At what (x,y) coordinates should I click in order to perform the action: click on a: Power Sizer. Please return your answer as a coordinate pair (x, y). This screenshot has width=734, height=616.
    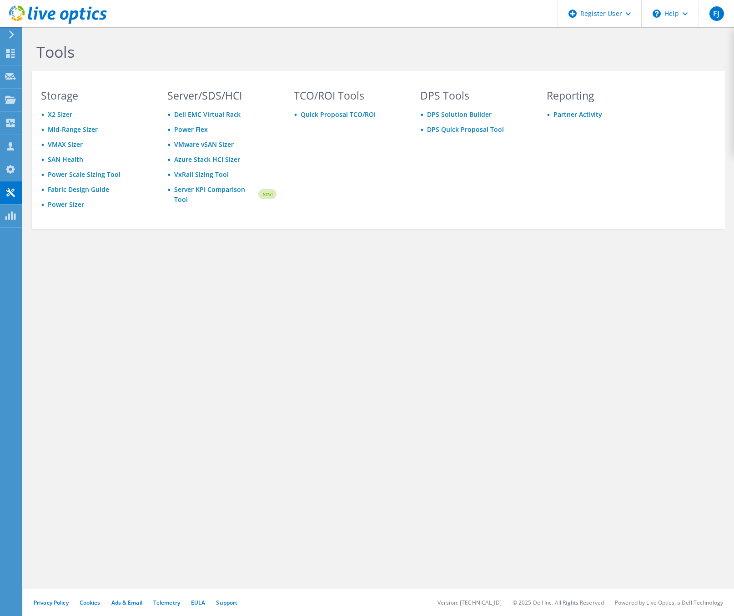
    Looking at the image, I should click on (66, 204).